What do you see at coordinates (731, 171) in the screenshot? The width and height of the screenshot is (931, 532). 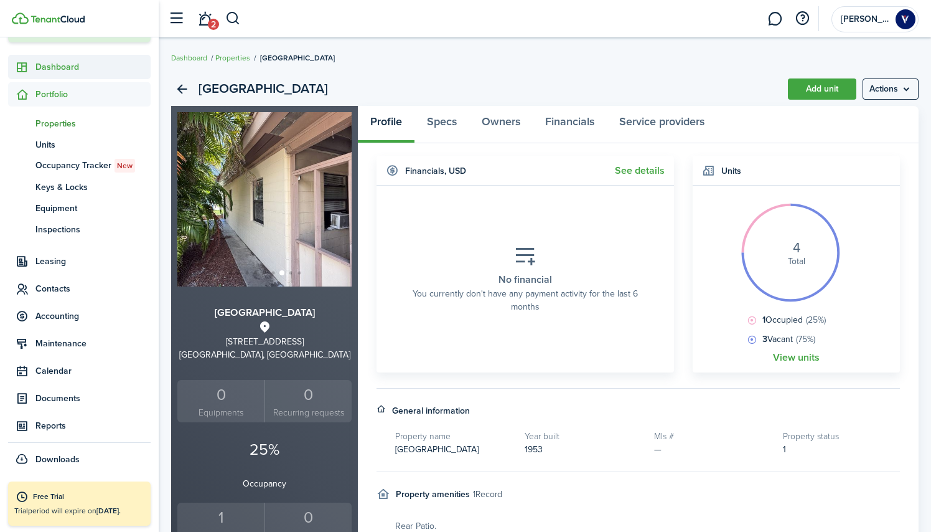 I see `h4: Units` at bounding box center [731, 171].